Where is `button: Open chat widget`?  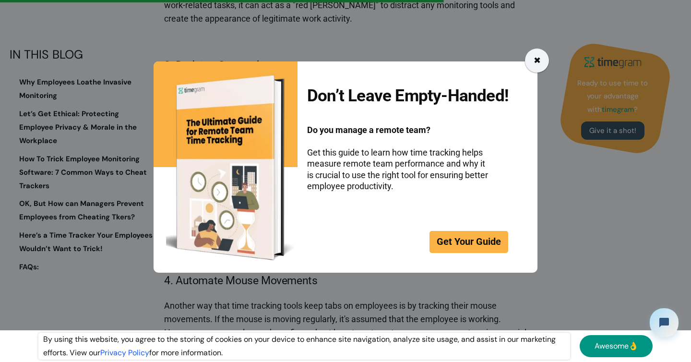 button: Open chat widget is located at coordinates (23, 23).